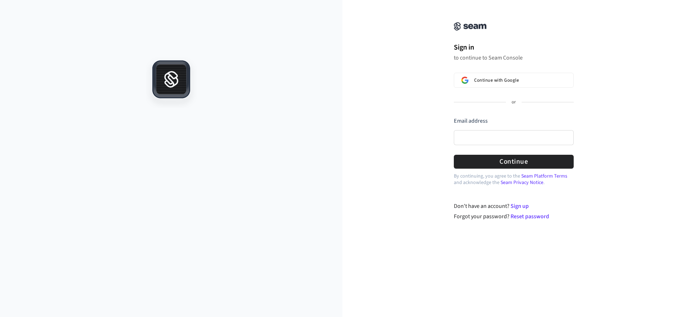  What do you see at coordinates (529, 216) in the screenshot?
I see `a: Reset password` at bounding box center [529, 216].